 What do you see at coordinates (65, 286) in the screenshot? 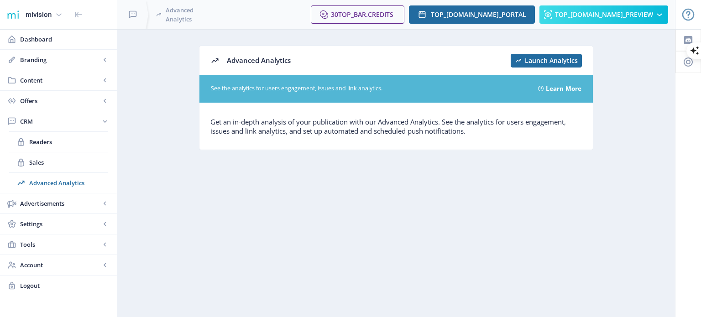
I see `span: Logout` at bounding box center [65, 286].